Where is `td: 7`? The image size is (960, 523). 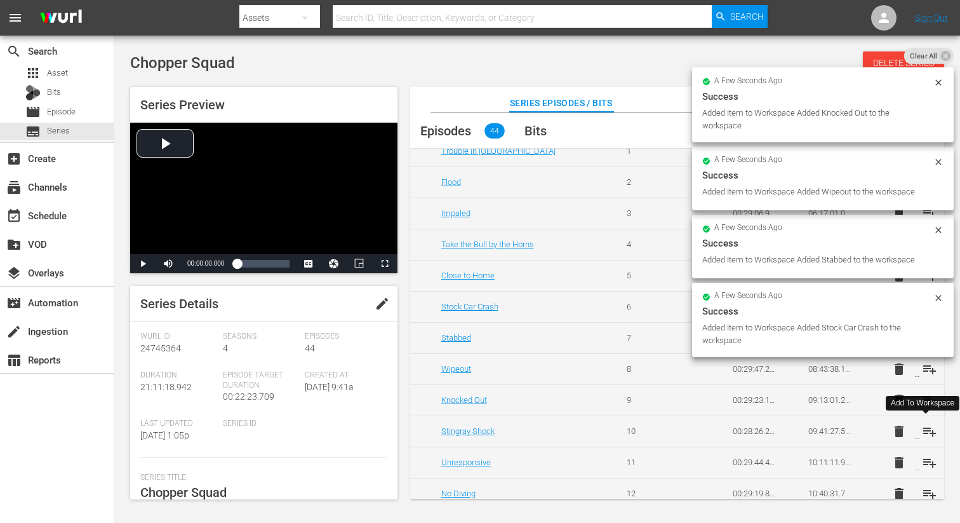
td: 7 is located at coordinates (649, 337).